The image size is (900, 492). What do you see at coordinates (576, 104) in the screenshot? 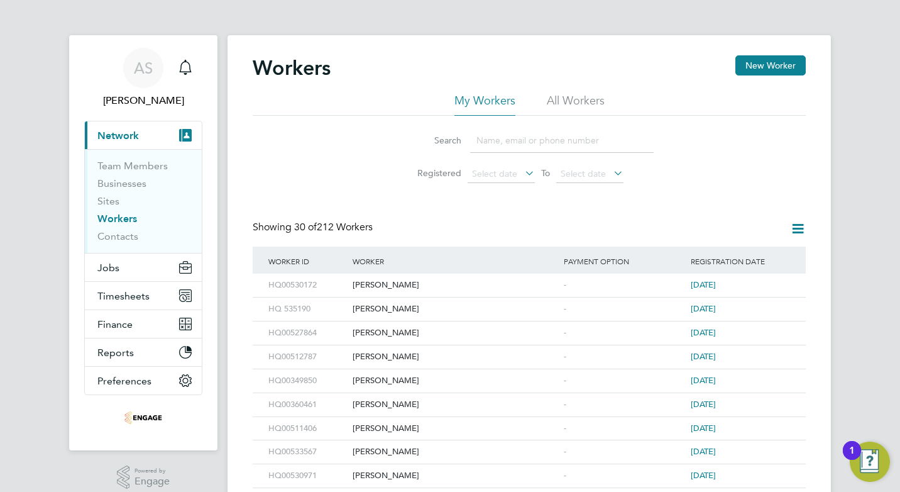
I see `li: All Workers` at bounding box center [576, 104].